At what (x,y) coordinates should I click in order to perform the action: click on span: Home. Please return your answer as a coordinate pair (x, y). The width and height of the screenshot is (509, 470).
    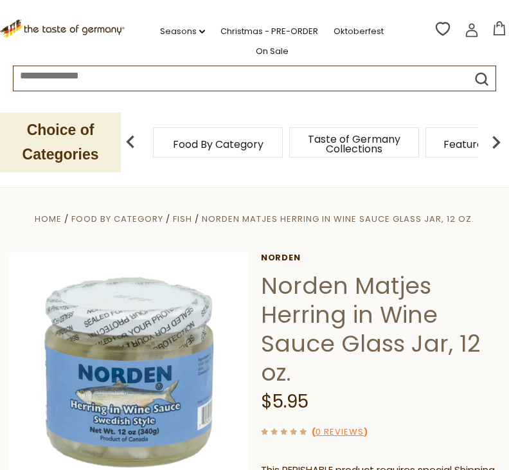
    Looking at the image, I should click on (48, 219).